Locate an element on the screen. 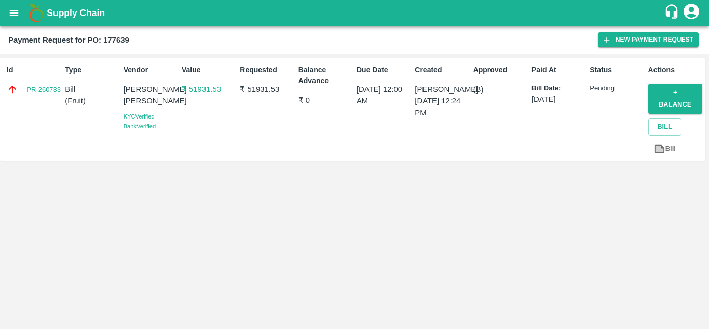 The image size is (709, 329). b: Supply Chain is located at coordinates (76, 13).